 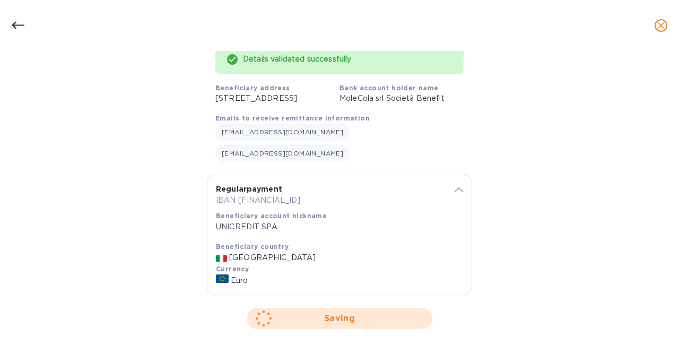 What do you see at coordinates (252, 246) in the screenshot?
I see `b: Beneficiary country` at bounding box center [252, 246].